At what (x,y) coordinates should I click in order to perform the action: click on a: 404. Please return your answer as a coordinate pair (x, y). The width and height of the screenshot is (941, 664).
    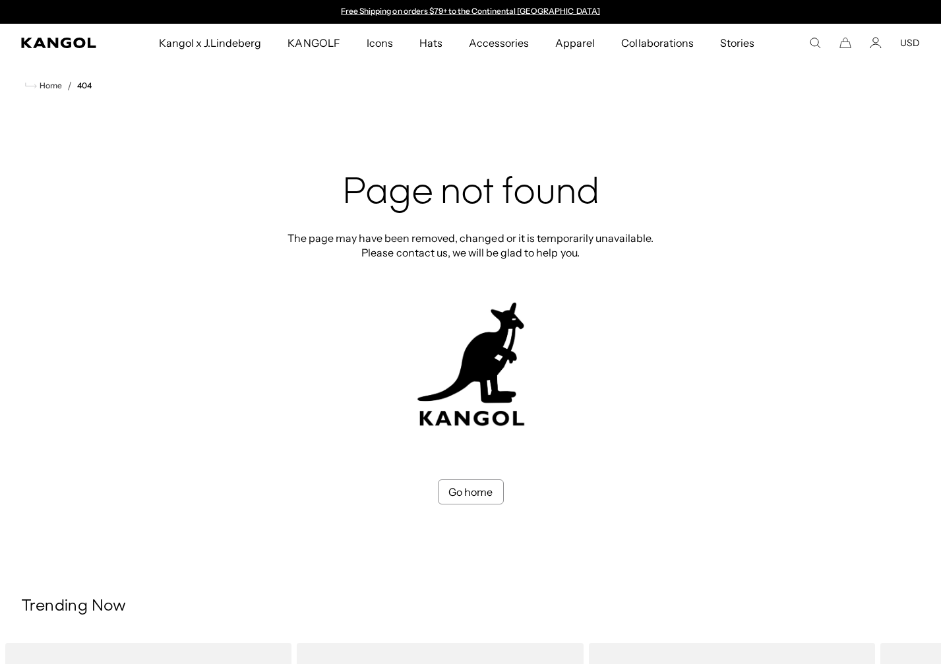
    Looking at the image, I should click on (84, 86).